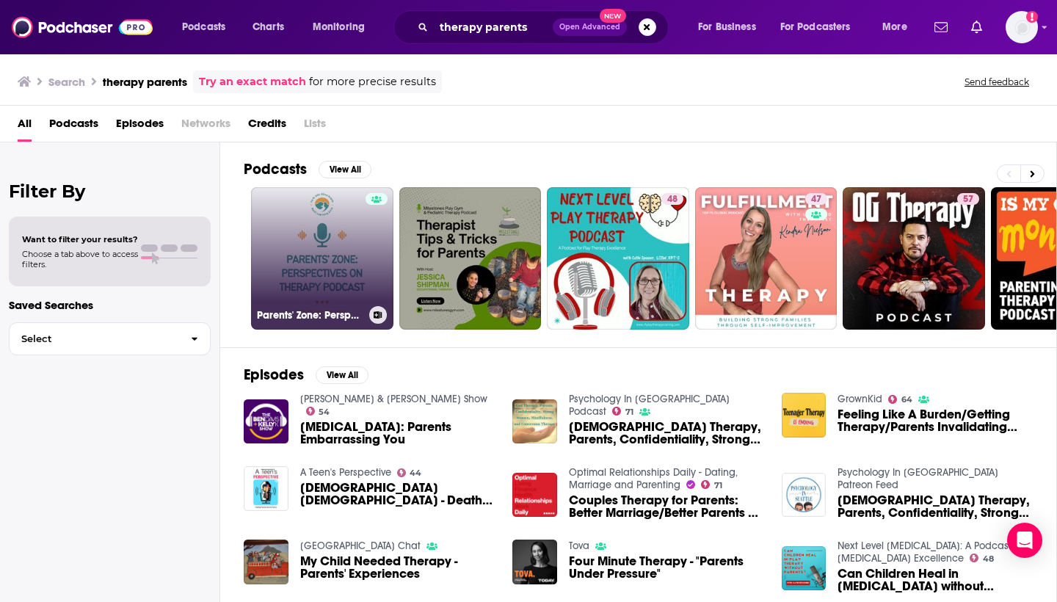 Image resolution: width=1057 pixels, height=602 pixels. Describe the element at coordinates (935, 420) in the screenshot. I see `span: Feeling Like A Burden/Getting Therapy/Parents Invalidating Your Mental Health` at that location.